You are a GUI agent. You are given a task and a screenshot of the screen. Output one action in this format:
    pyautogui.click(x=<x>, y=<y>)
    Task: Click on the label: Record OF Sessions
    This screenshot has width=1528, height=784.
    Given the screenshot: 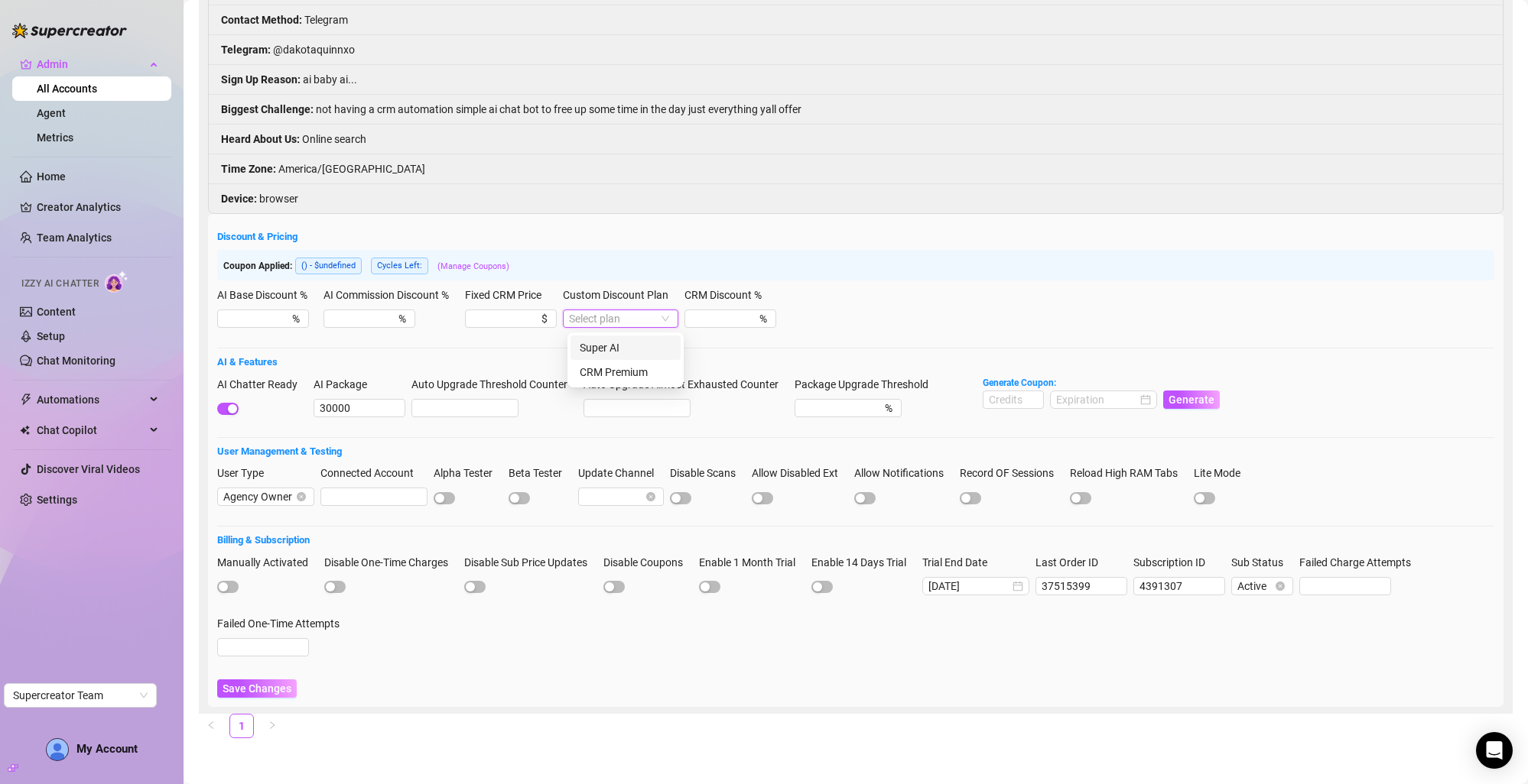 What is the action you would take?
    pyautogui.click(x=1012, y=473)
    